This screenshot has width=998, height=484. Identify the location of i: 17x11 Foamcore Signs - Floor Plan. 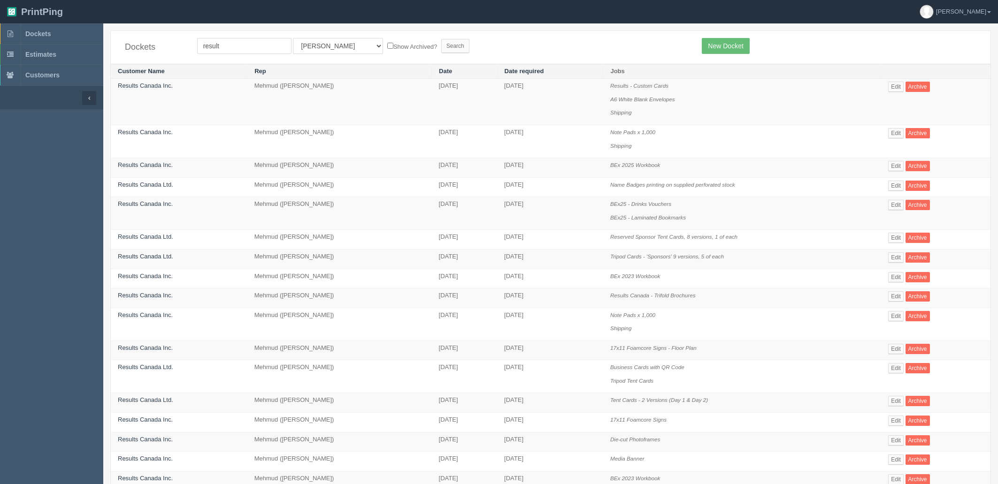
(654, 348).